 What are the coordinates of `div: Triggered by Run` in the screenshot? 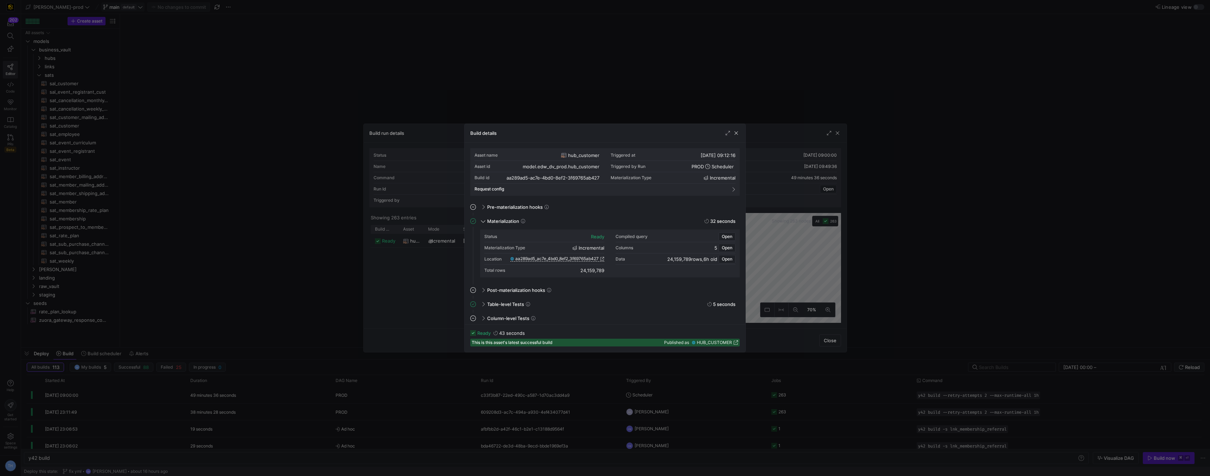 It's located at (628, 166).